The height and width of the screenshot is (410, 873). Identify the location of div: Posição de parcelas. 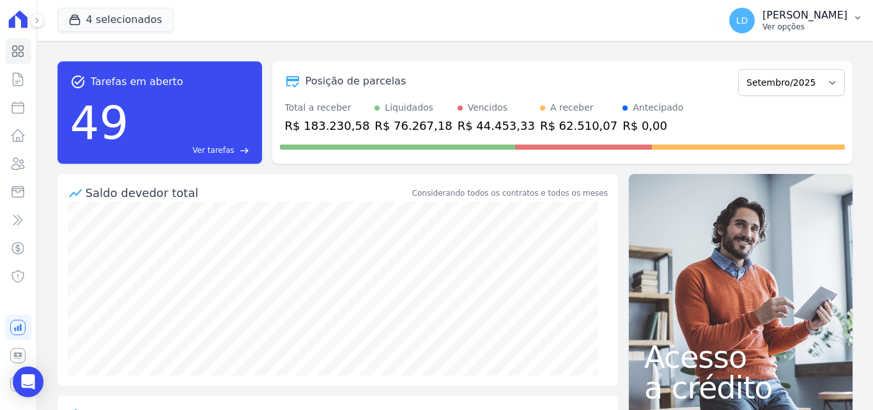
(356, 81).